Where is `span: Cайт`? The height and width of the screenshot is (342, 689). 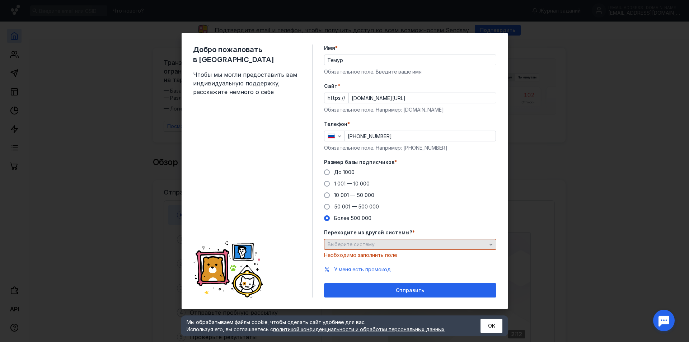
span: Cайт is located at coordinates (331, 86).